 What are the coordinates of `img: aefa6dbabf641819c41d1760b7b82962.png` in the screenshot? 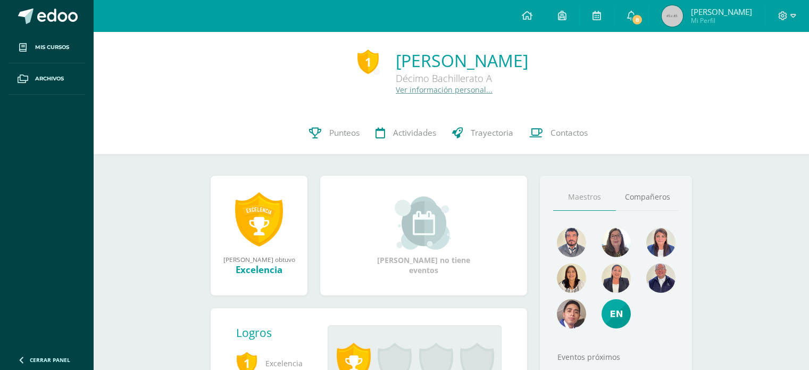 It's located at (661, 242).